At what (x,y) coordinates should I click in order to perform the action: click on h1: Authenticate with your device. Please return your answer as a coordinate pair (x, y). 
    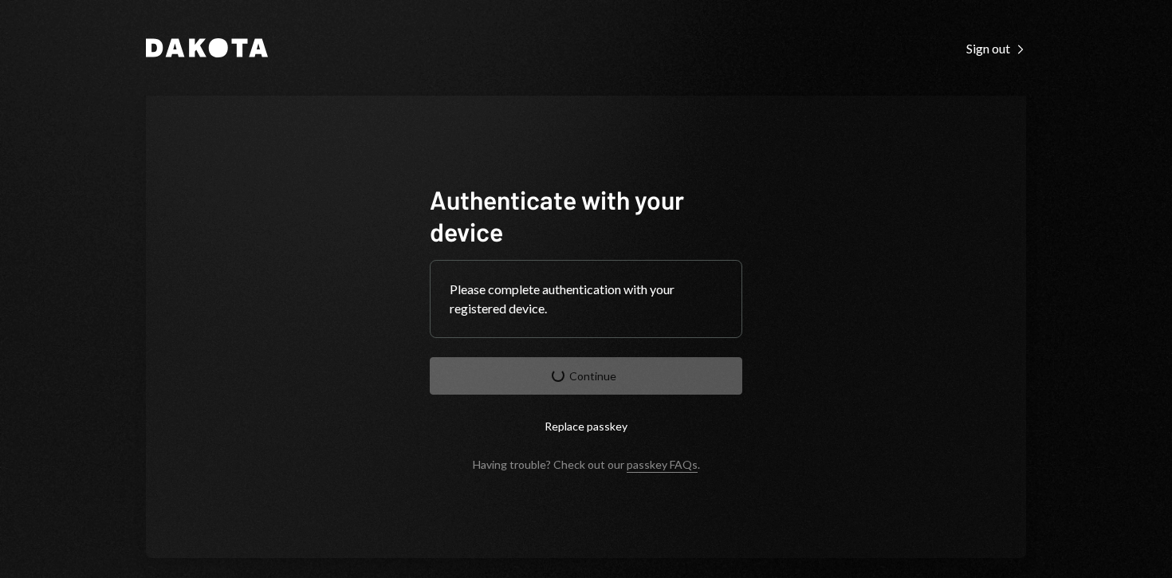
    Looking at the image, I should click on (586, 215).